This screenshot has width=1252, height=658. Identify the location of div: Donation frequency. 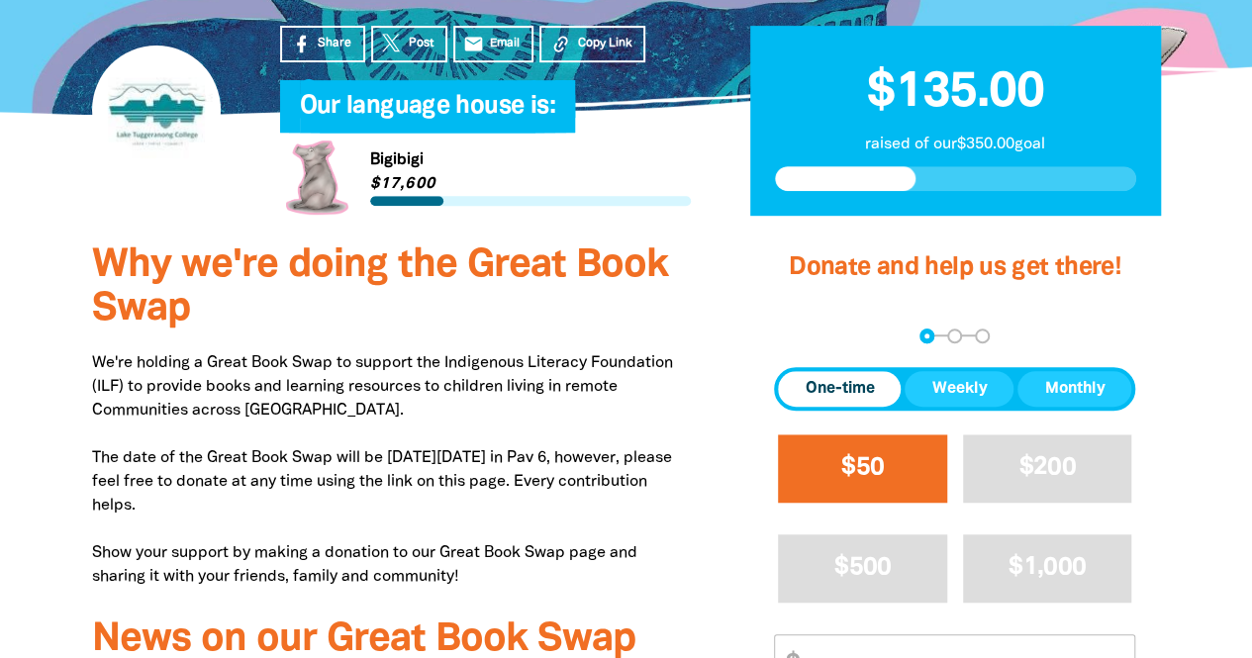
(954, 389).